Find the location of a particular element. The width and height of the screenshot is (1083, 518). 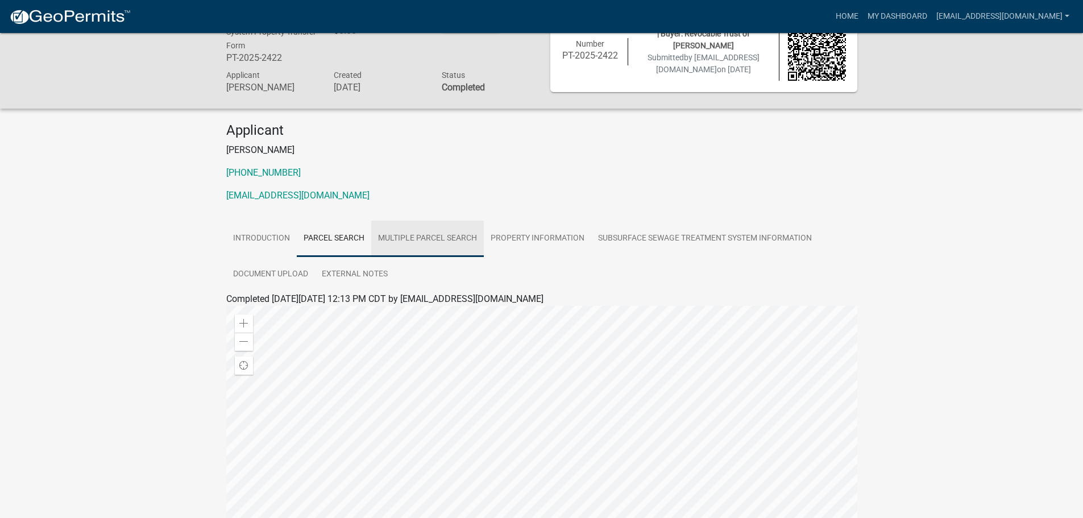

a: External Notes is located at coordinates (355, 275).